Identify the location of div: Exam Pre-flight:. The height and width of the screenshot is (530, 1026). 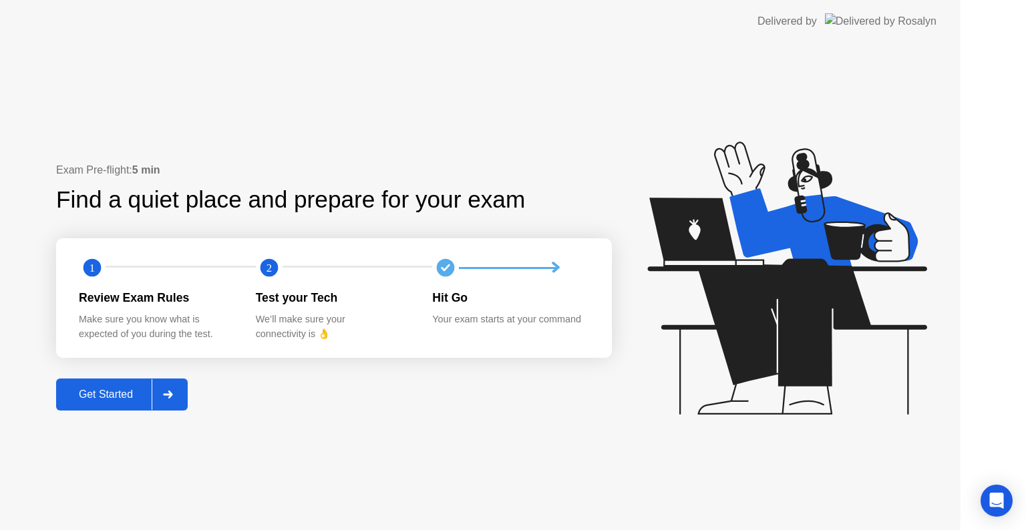
(334, 170).